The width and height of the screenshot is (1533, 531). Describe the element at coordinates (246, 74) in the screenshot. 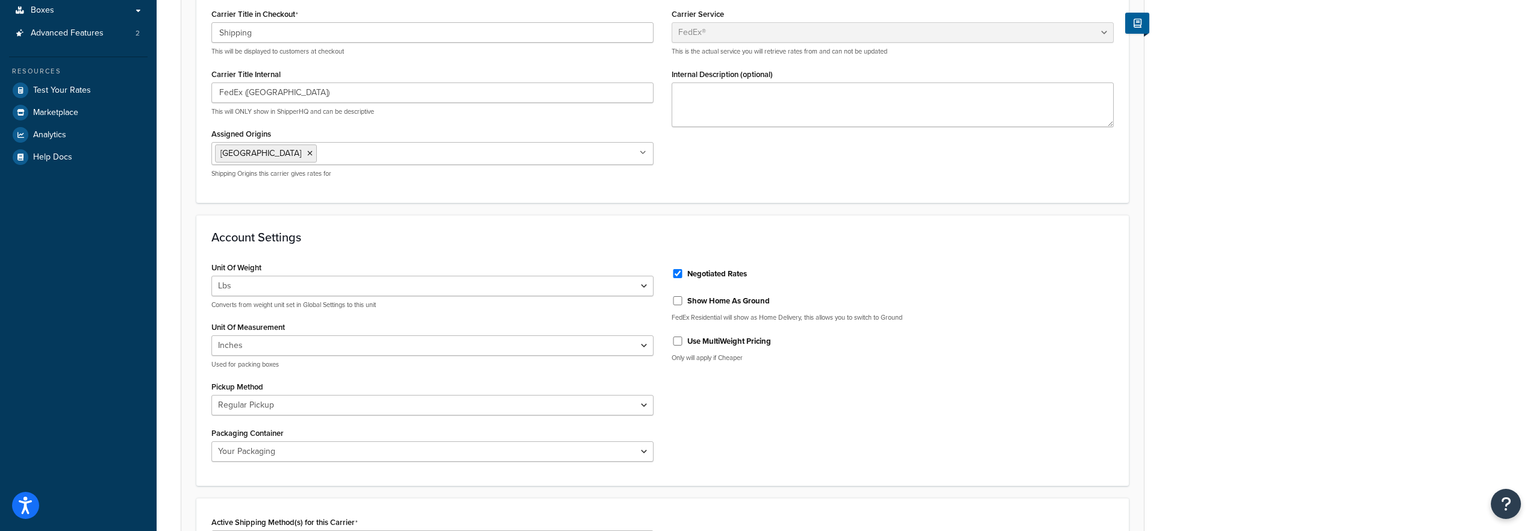

I see `label: Carrier Title Internal` at that location.